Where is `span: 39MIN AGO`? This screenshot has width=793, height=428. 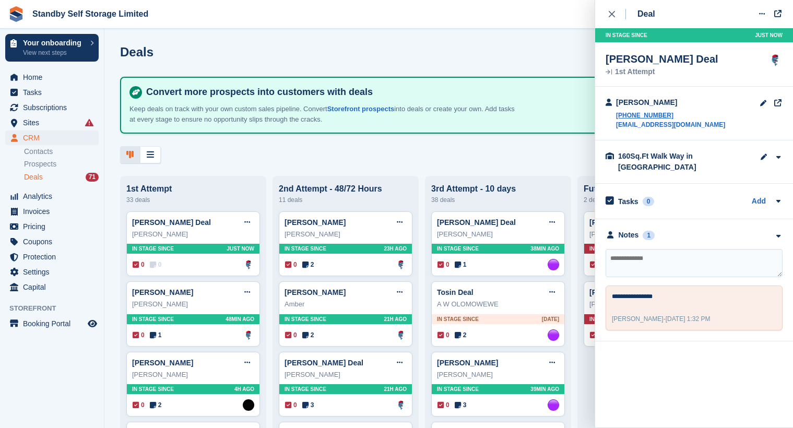 span: 39MIN AGO is located at coordinates (544, 389).